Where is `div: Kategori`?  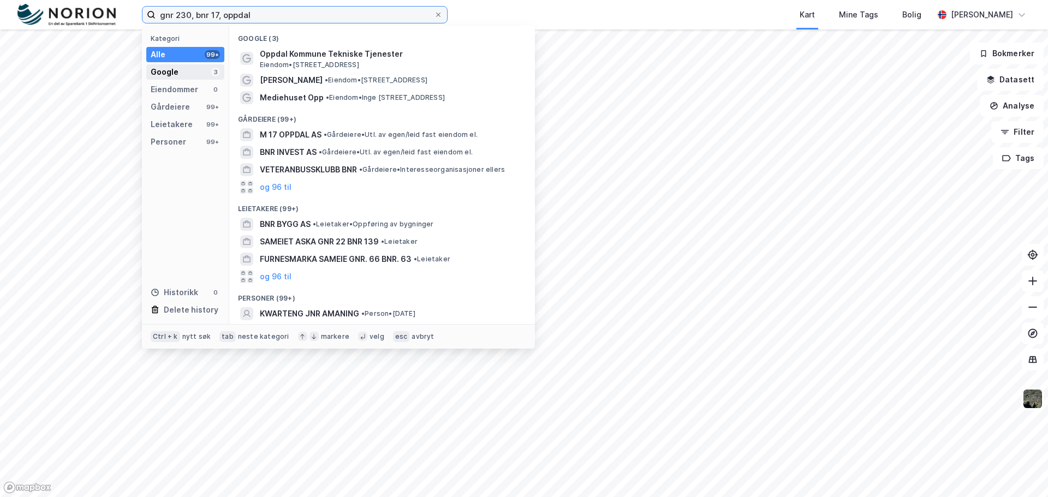
div: Kategori is located at coordinates (187, 38).